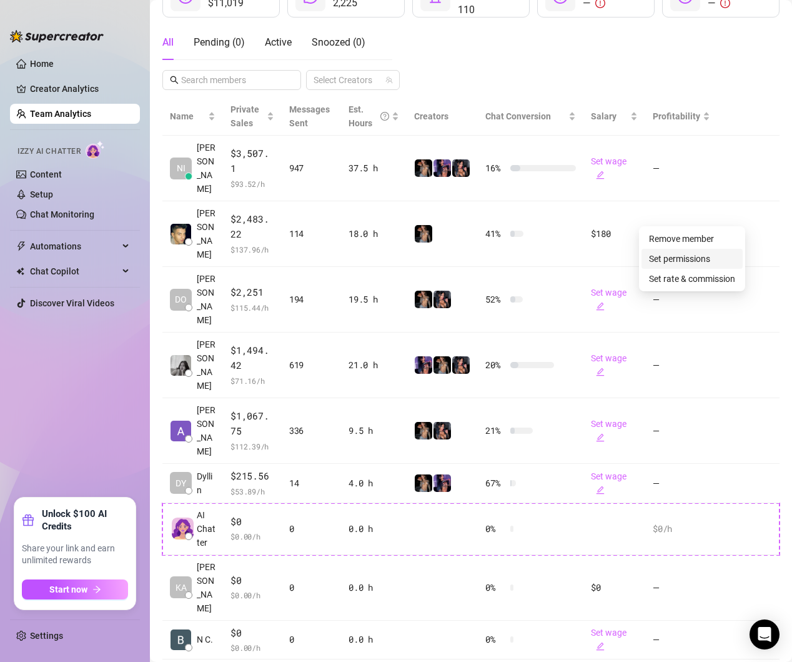 The width and height of the screenshot is (792, 662). Describe the element at coordinates (374, 365) in the screenshot. I see `div: 21.0 h` at that location.